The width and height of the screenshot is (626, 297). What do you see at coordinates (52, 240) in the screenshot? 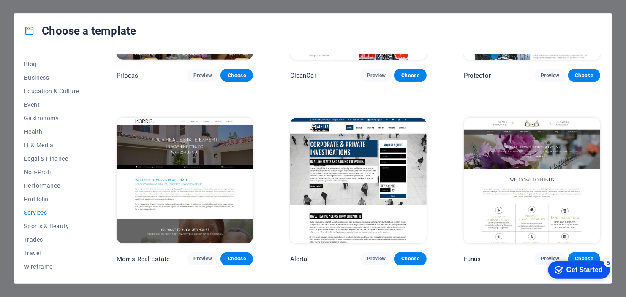
I see `span: Trades` at bounding box center [52, 240].